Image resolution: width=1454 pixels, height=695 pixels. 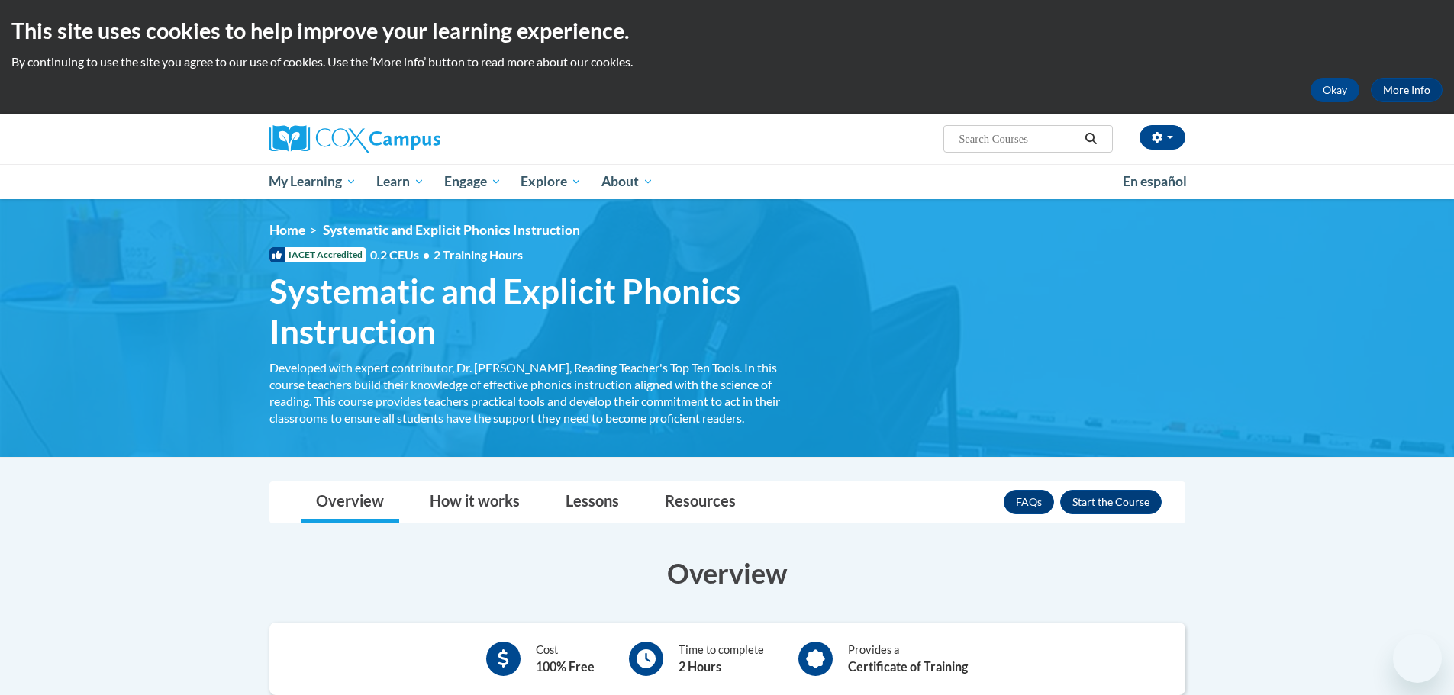 I want to click on button: Account Settings, so click(x=1163, y=137).